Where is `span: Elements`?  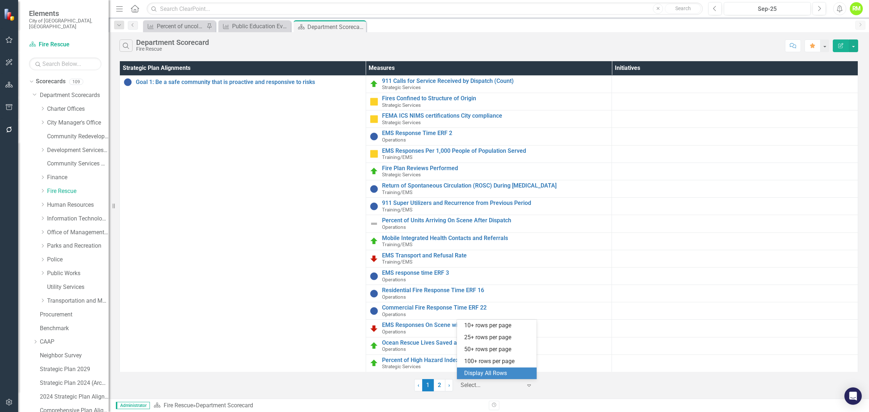 span: Elements is located at coordinates (65, 13).